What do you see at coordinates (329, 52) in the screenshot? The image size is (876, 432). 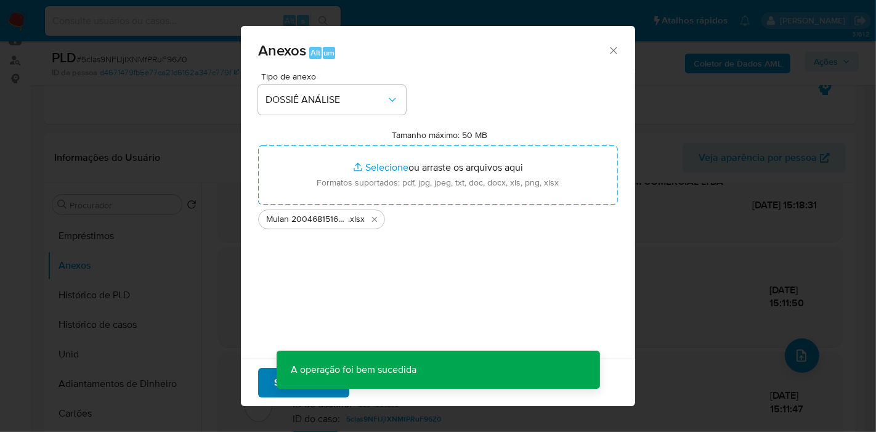 I see `font: um` at bounding box center [329, 52].